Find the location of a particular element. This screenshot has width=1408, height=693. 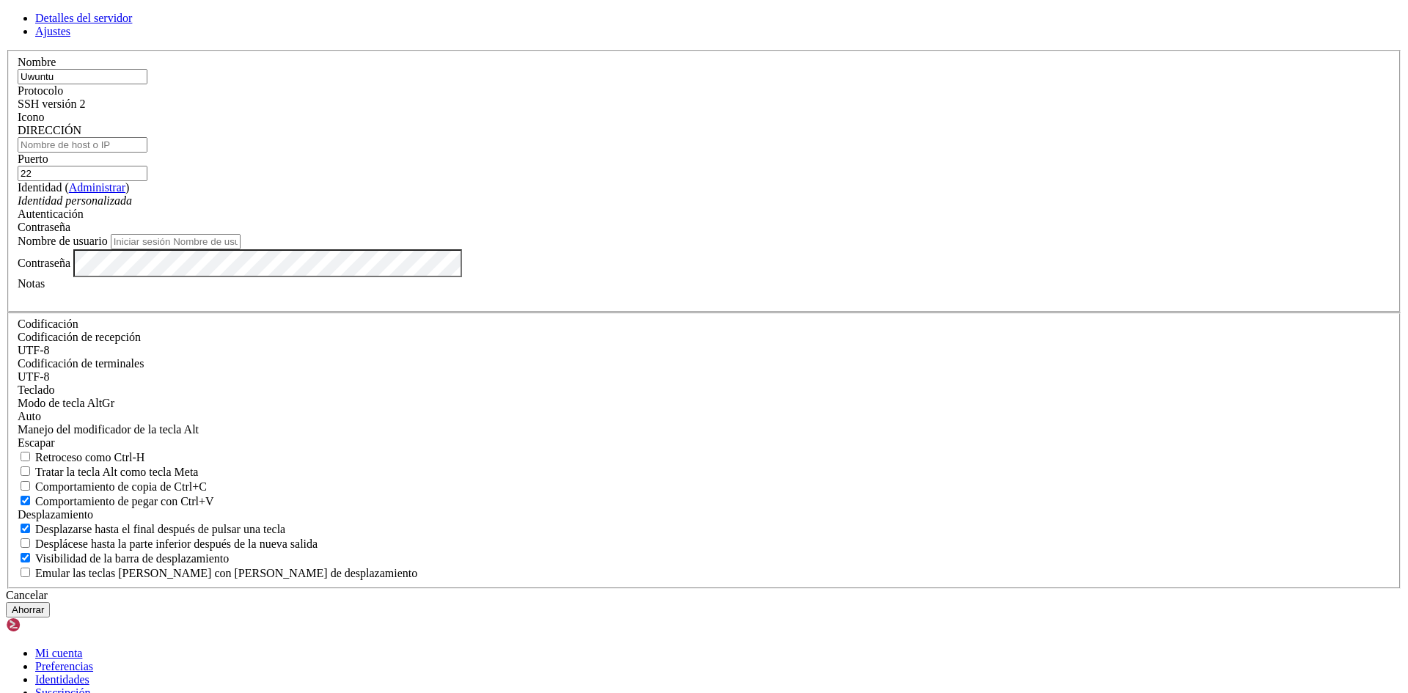

input: Comportamiento de copia de Ctrl+C is located at coordinates (25, 485).